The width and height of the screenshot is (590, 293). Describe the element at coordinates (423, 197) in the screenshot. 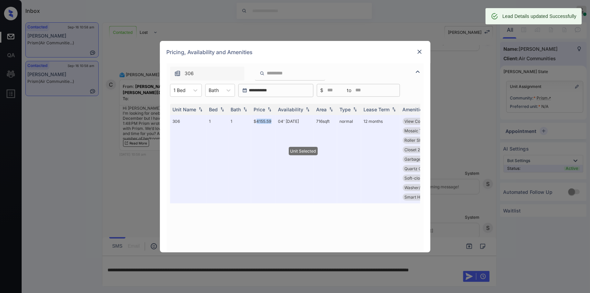

I see `span: Smart Home Door...` at that location.